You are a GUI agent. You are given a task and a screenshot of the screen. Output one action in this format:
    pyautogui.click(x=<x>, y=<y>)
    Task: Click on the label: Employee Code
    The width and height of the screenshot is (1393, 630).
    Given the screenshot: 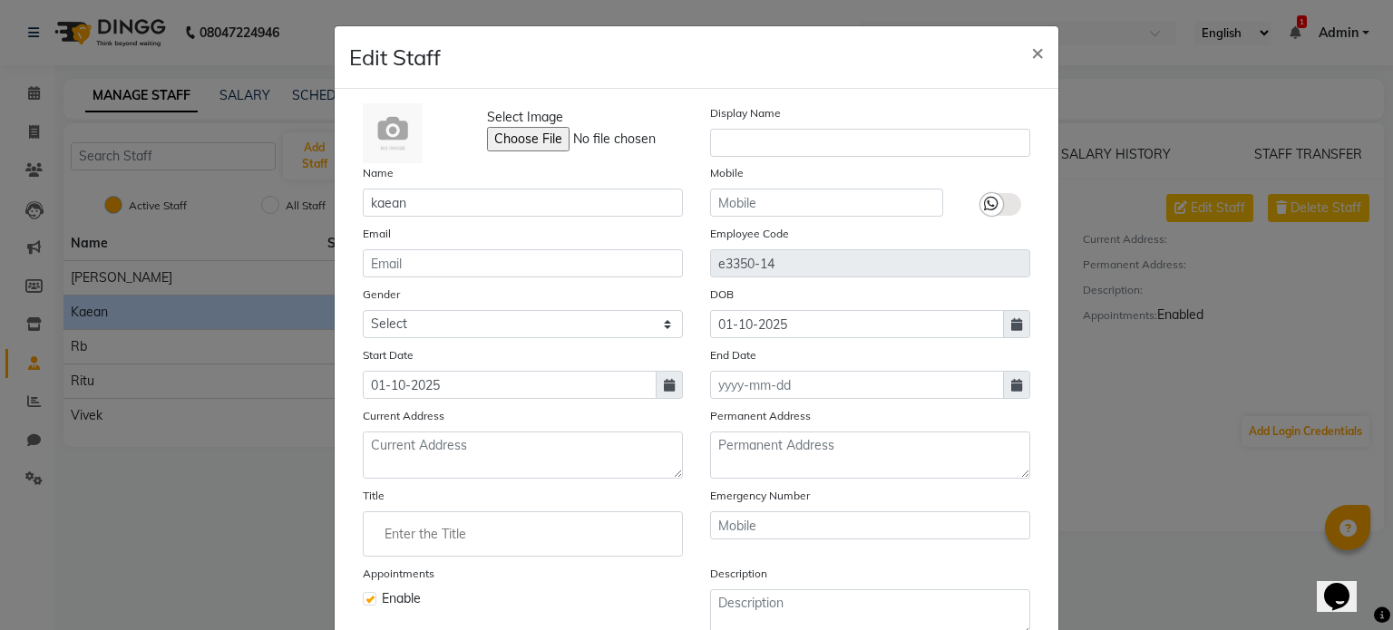 What is the action you would take?
    pyautogui.click(x=749, y=234)
    